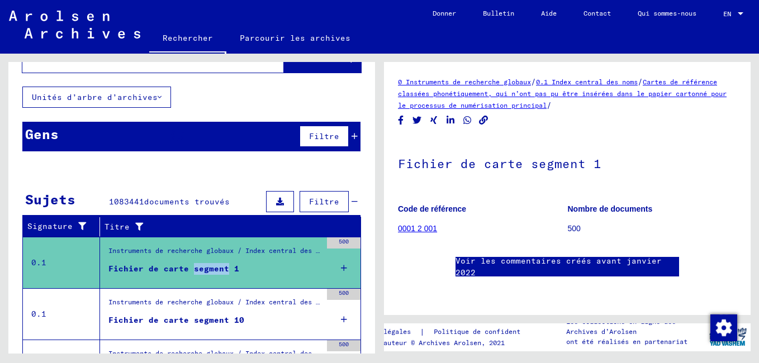  Describe the element at coordinates (74, 25) in the screenshot. I see `img: Arolsen_neg.svg` at that location.